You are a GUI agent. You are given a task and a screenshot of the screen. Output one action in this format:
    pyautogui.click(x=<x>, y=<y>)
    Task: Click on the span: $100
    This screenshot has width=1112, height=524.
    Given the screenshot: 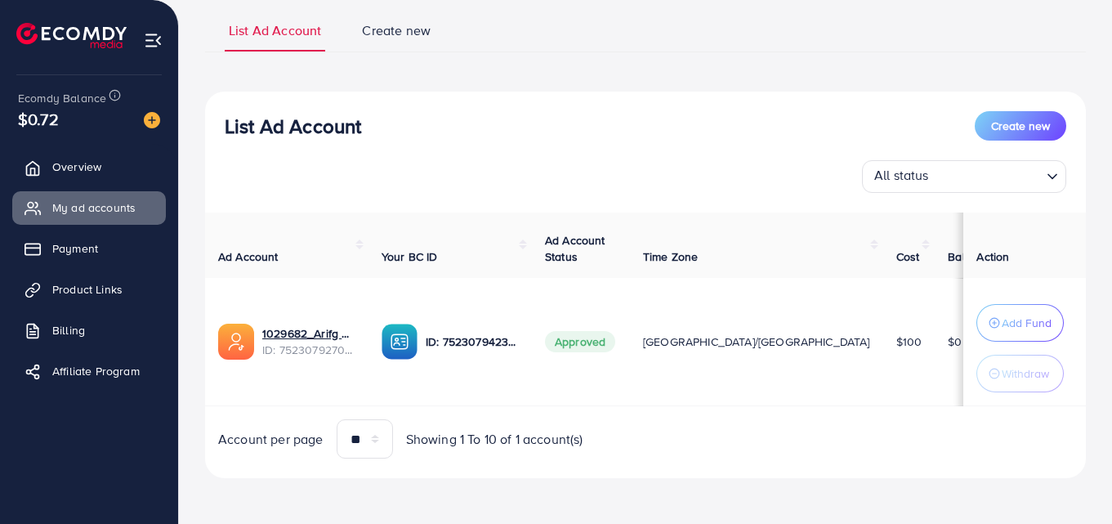 What is the action you would take?
    pyautogui.click(x=910, y=342)
    